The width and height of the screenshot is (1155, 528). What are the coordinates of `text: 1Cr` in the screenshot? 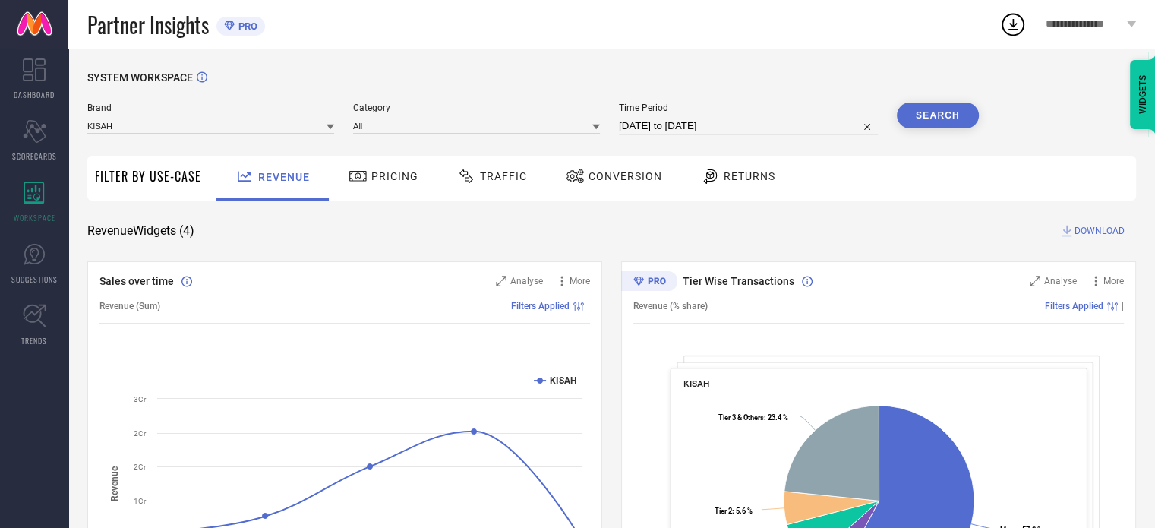 It's located at (140, 501).